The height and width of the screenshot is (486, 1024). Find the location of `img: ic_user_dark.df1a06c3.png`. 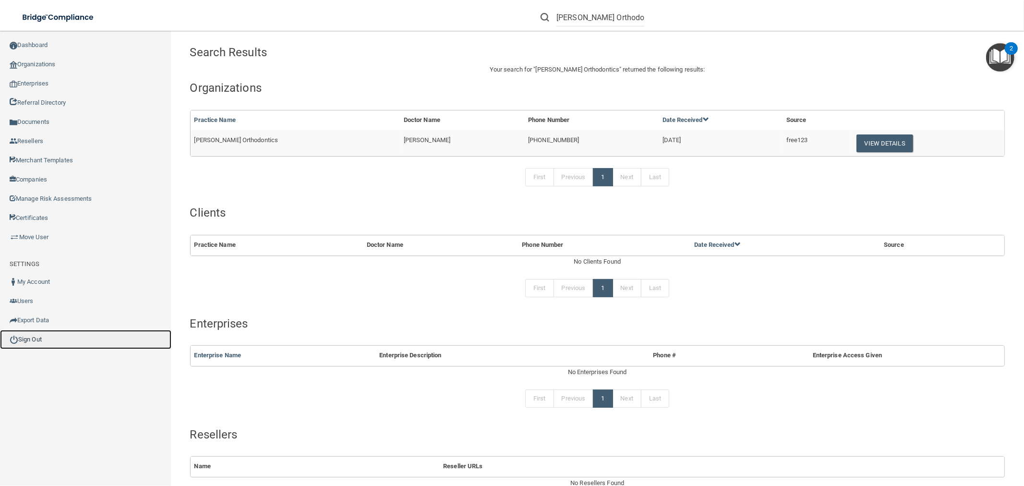

img: ic_user_dark.df1a06c3.png is located at coordinates (13, 282).